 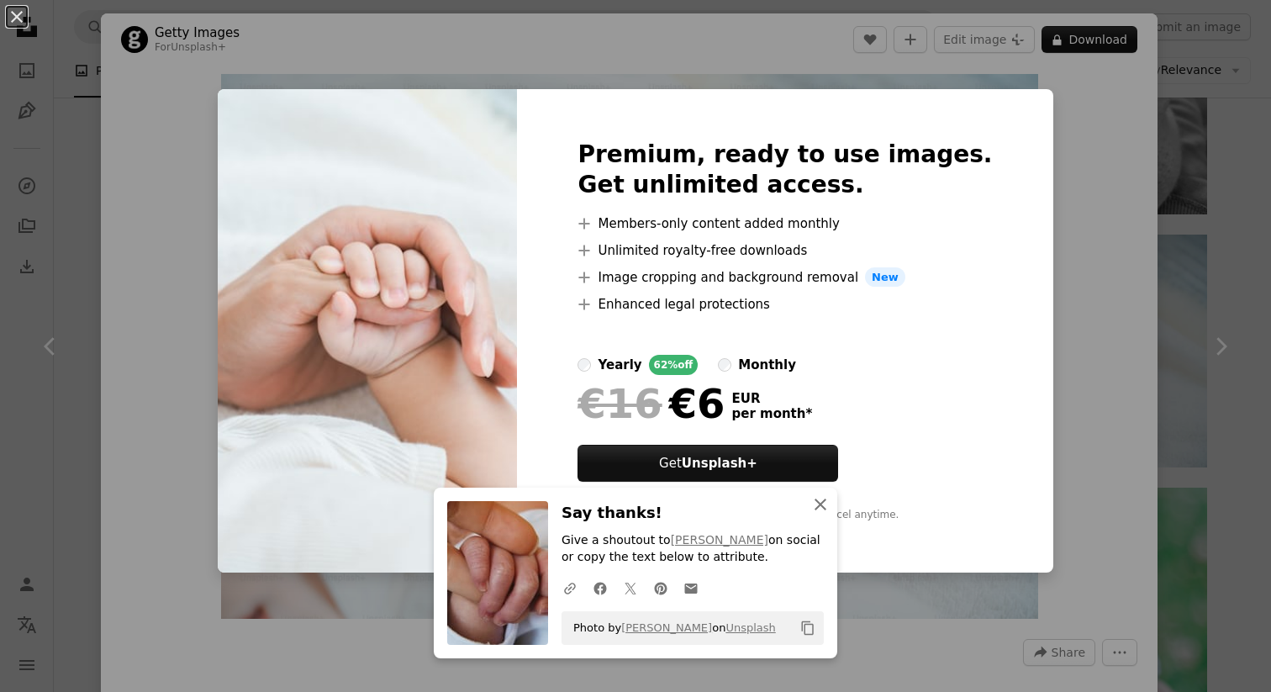 I want to click on input: monthly, so click(x=725, y=365).